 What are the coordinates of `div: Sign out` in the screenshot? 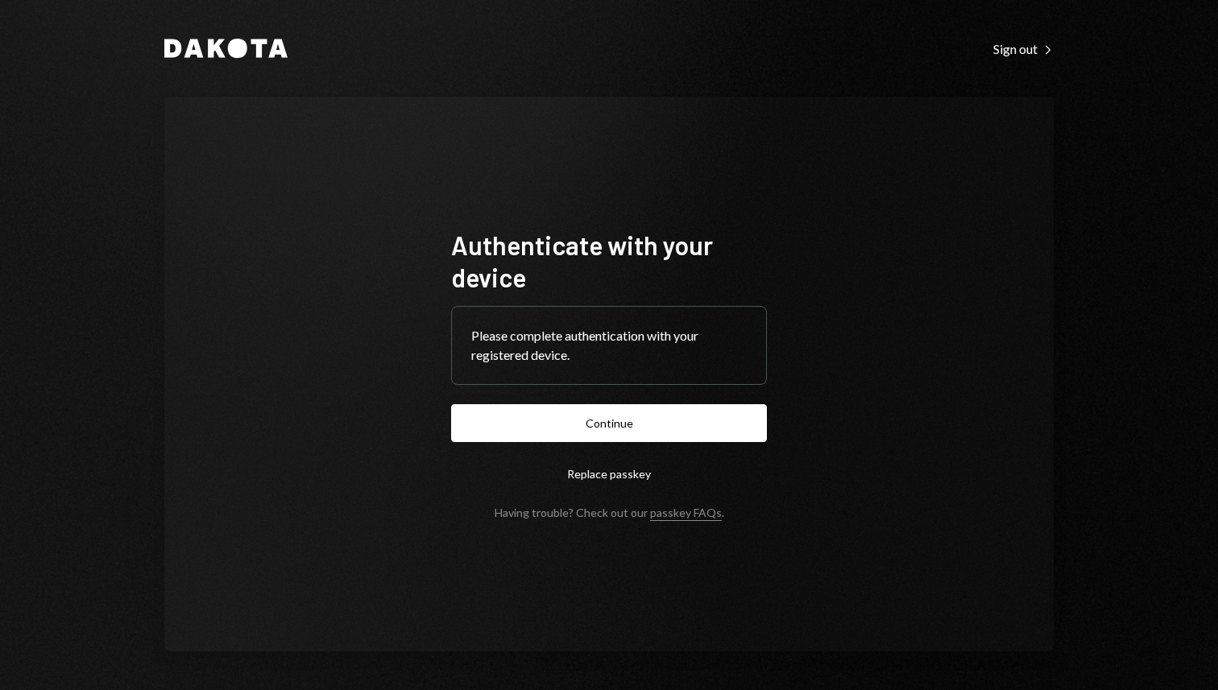 It's located at (1023, 49).